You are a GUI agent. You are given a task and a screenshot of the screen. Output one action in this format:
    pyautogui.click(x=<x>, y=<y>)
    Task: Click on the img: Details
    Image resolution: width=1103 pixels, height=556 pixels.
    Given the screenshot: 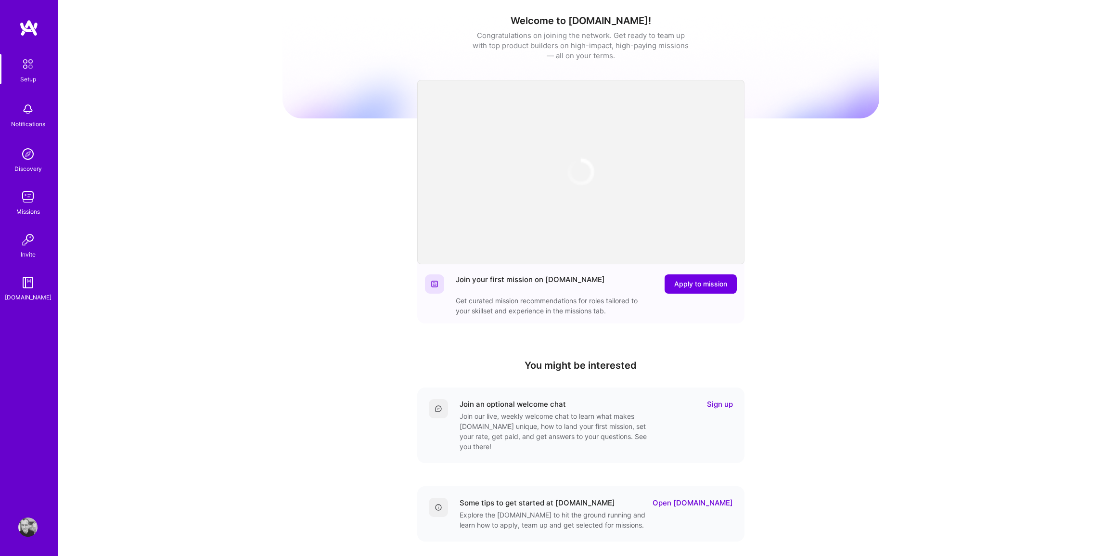 What is the action you would take?
    pyautogui.click(x=439, y=507)
    